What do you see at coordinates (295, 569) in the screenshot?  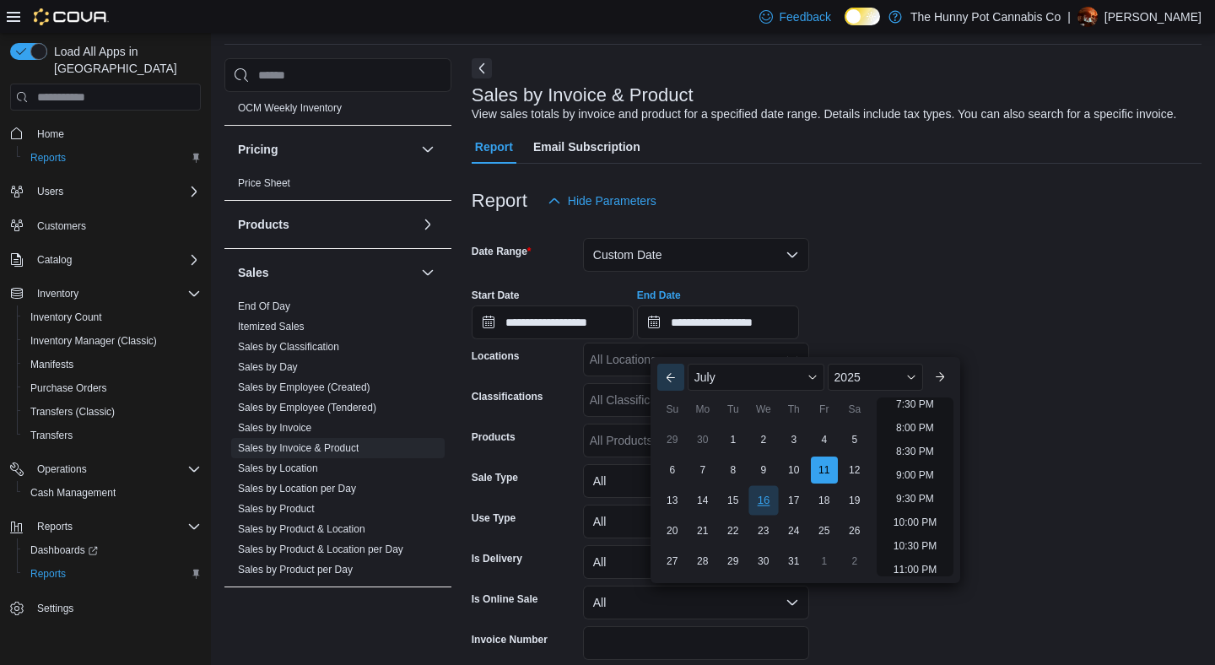 I see `a: Sales by Product per Day` at bounding box center [295, 569].